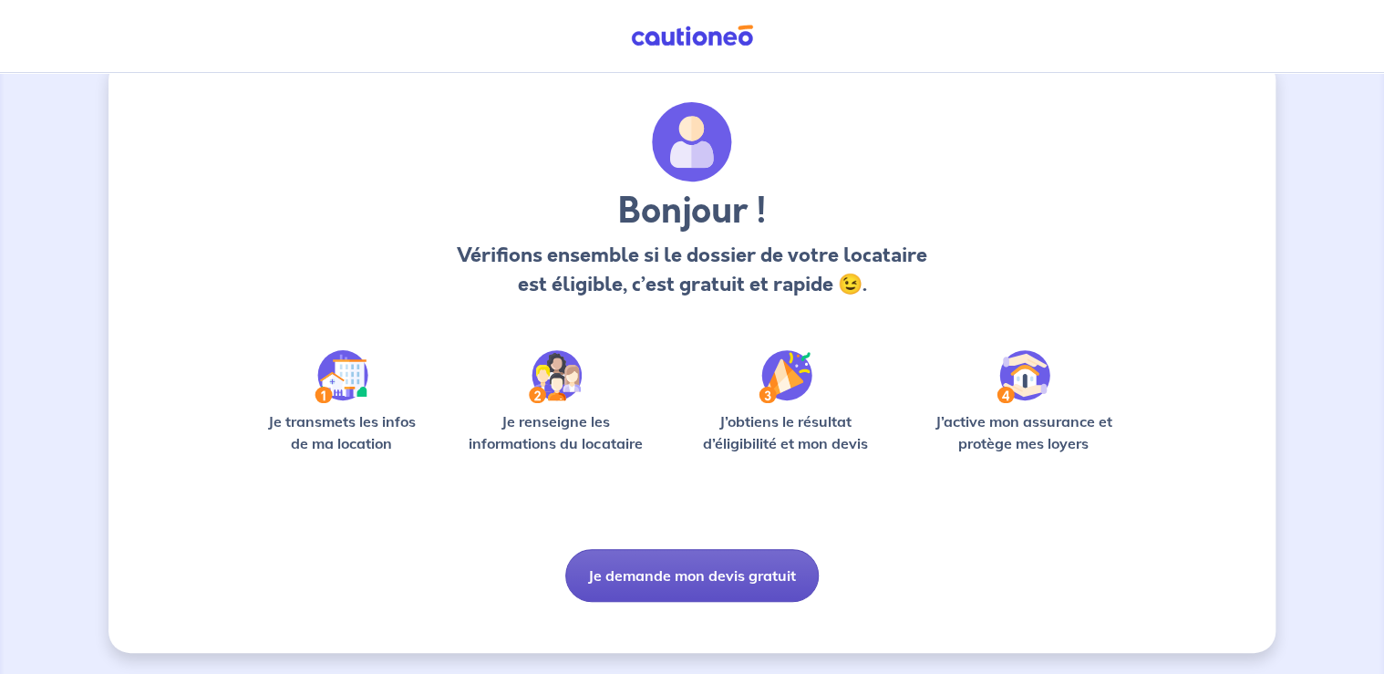 This screenshot has height=674, width=1384. Describe the element at coordinates (691, 211) in the screenshot. I see `h3: Bonjour !` at that location.